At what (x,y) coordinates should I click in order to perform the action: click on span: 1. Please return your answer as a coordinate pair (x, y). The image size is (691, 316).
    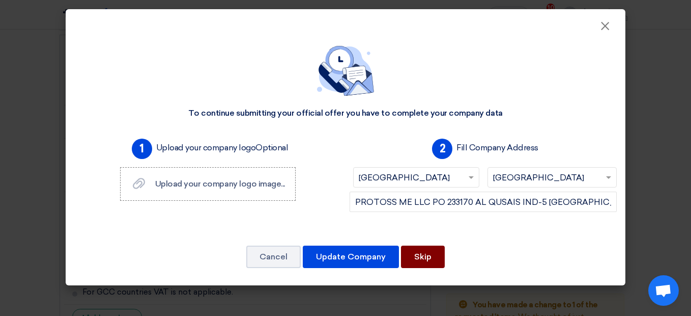
    Looking at the image, I should click on (142, 149).